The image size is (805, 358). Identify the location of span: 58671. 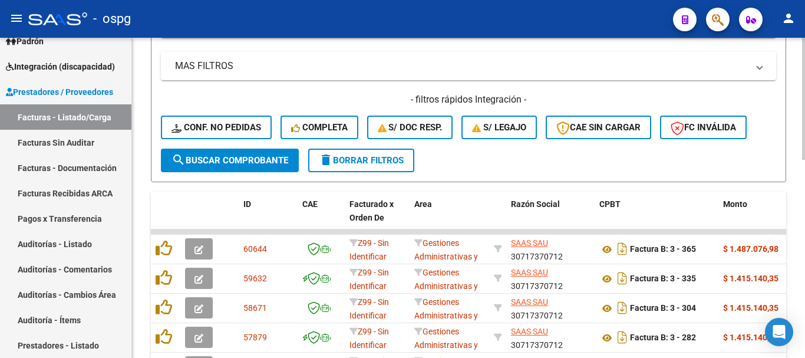
(255, 307).